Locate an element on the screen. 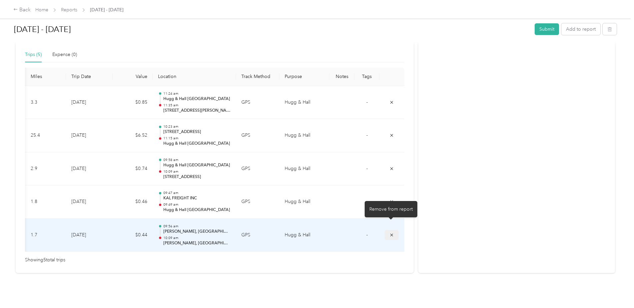 The image size is (634, 308). th: Purpose is located at coordinates (304, 77).